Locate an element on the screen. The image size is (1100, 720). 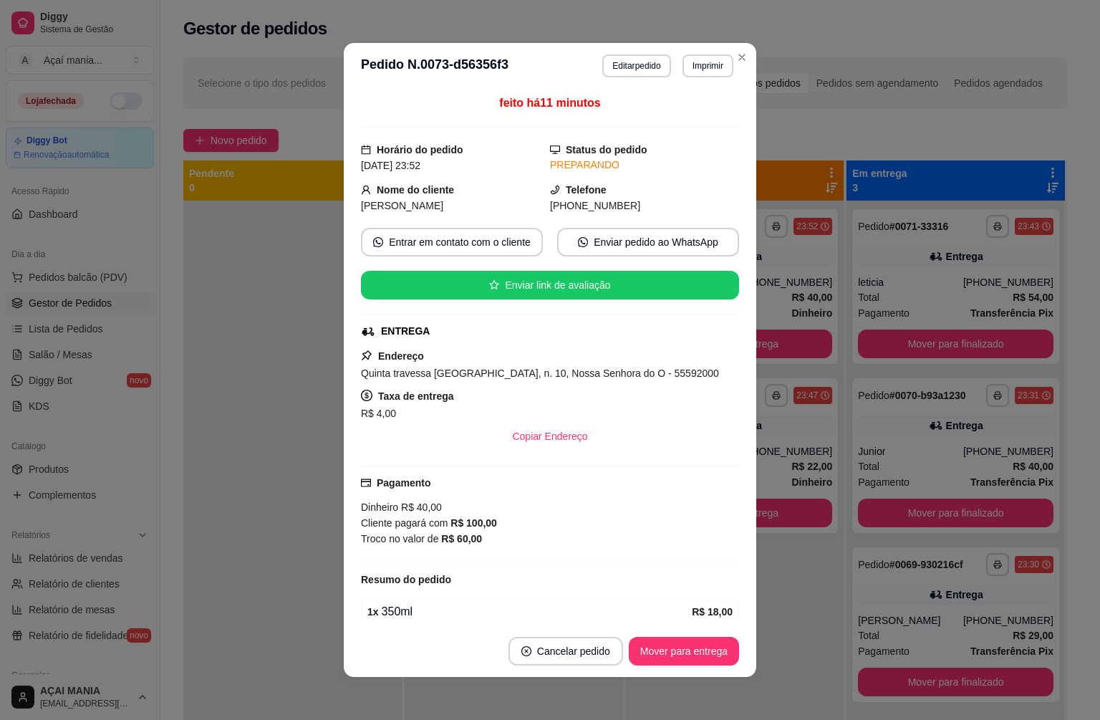
span: credit-card is located at coordinates (366, 483).